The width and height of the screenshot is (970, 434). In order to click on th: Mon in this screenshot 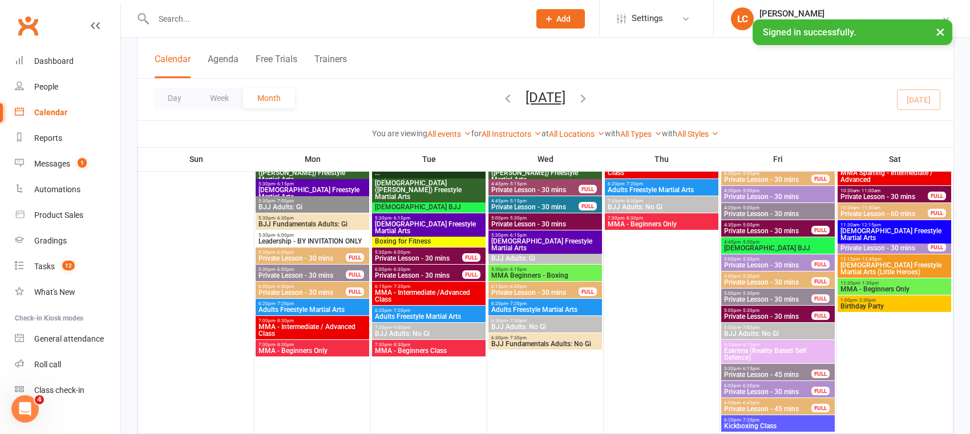, I will do `click(313, 159)`.